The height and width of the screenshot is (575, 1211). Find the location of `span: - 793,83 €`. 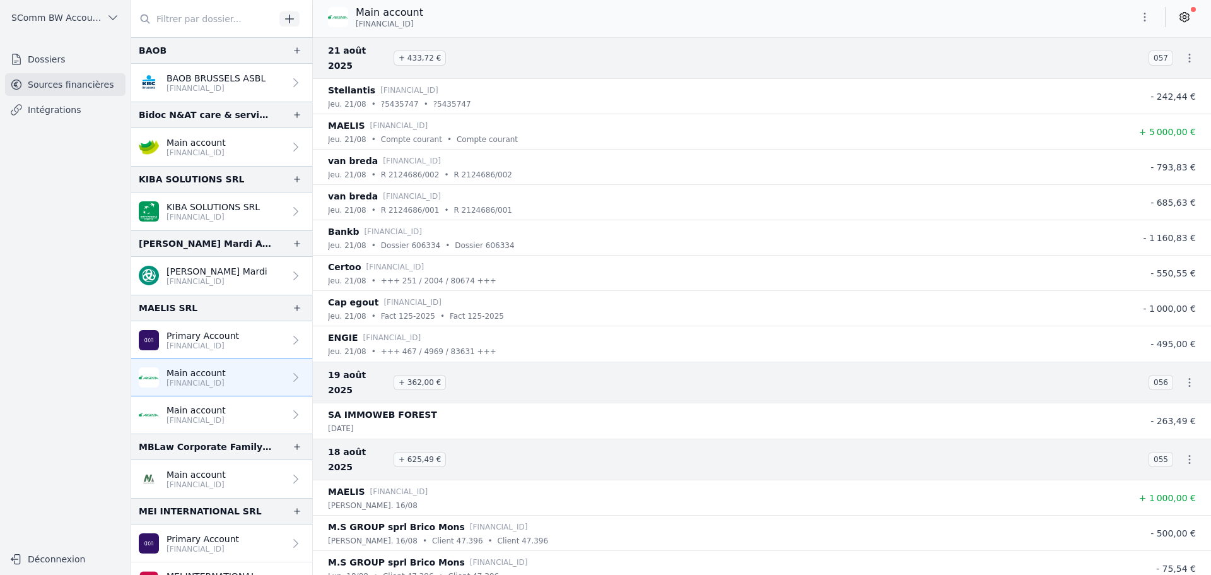

span: - 793,83 € is located at coordinates (1173, 167).